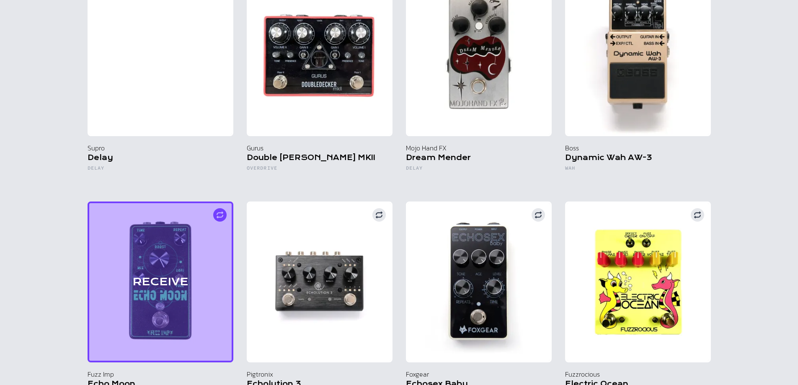 The width and height of the screenshot is (798, 385). What do you see at coordinates (638, 148) in the screenshot?
I see `p: Boss` at bounding box center [638, 148].